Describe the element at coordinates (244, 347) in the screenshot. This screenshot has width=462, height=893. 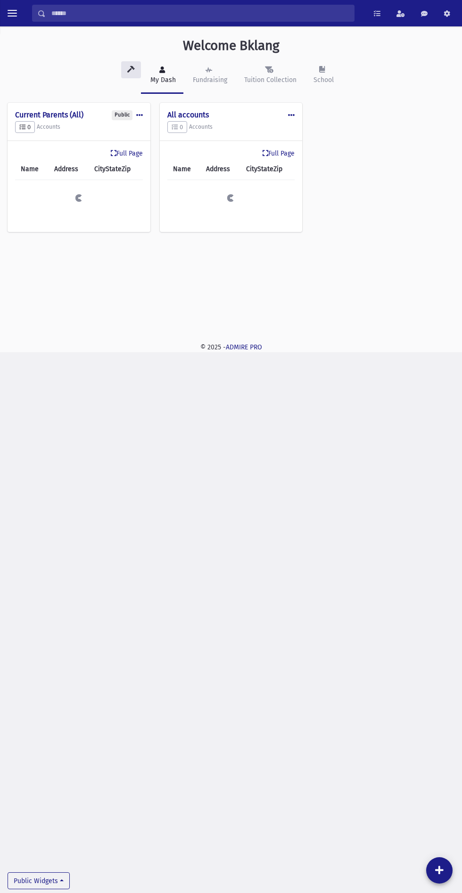
I see `a: ADMIRE PRO` at that location.